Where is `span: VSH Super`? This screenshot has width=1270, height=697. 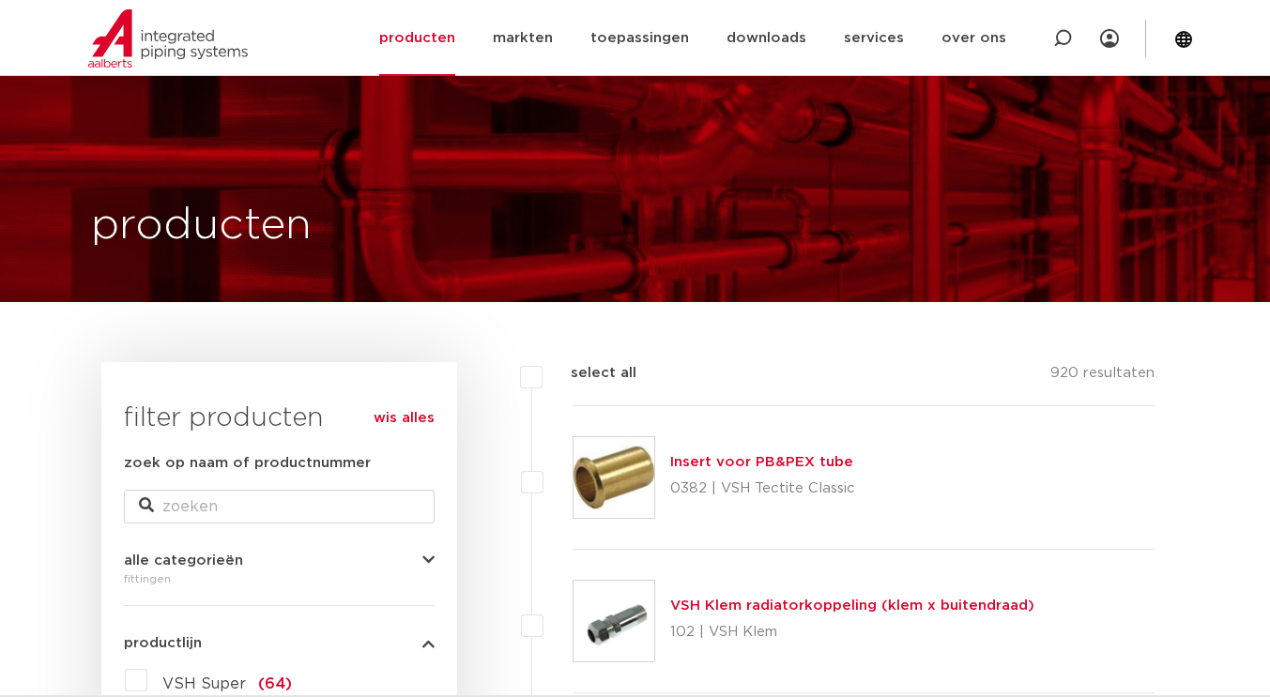 span: VSH Super is located at coordinates (204, 684).